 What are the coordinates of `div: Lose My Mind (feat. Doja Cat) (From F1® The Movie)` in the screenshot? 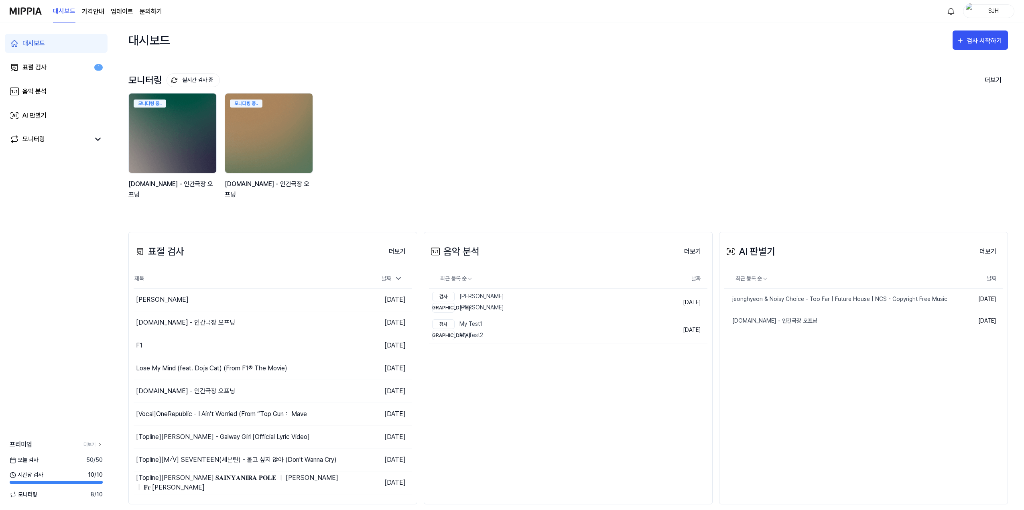 It's located at (211, 368).